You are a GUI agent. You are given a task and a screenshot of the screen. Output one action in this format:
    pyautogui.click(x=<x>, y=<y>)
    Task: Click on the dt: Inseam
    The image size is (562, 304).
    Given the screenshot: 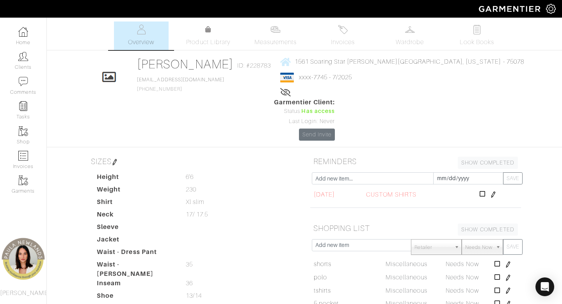 What is the action you would take?
    pyautogui.click(x=135, y=284)
    